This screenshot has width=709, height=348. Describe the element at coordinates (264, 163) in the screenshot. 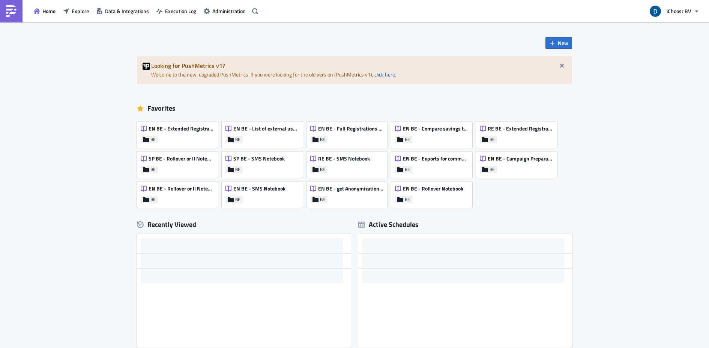

I see `a: SP BE - SMS NotebookBE` at that location.